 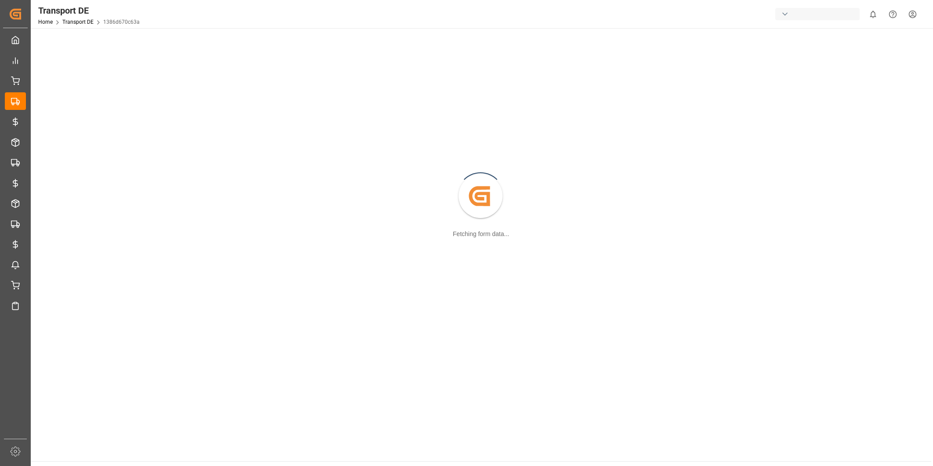 I want to click on a: Home, so click(x=45, y=22).